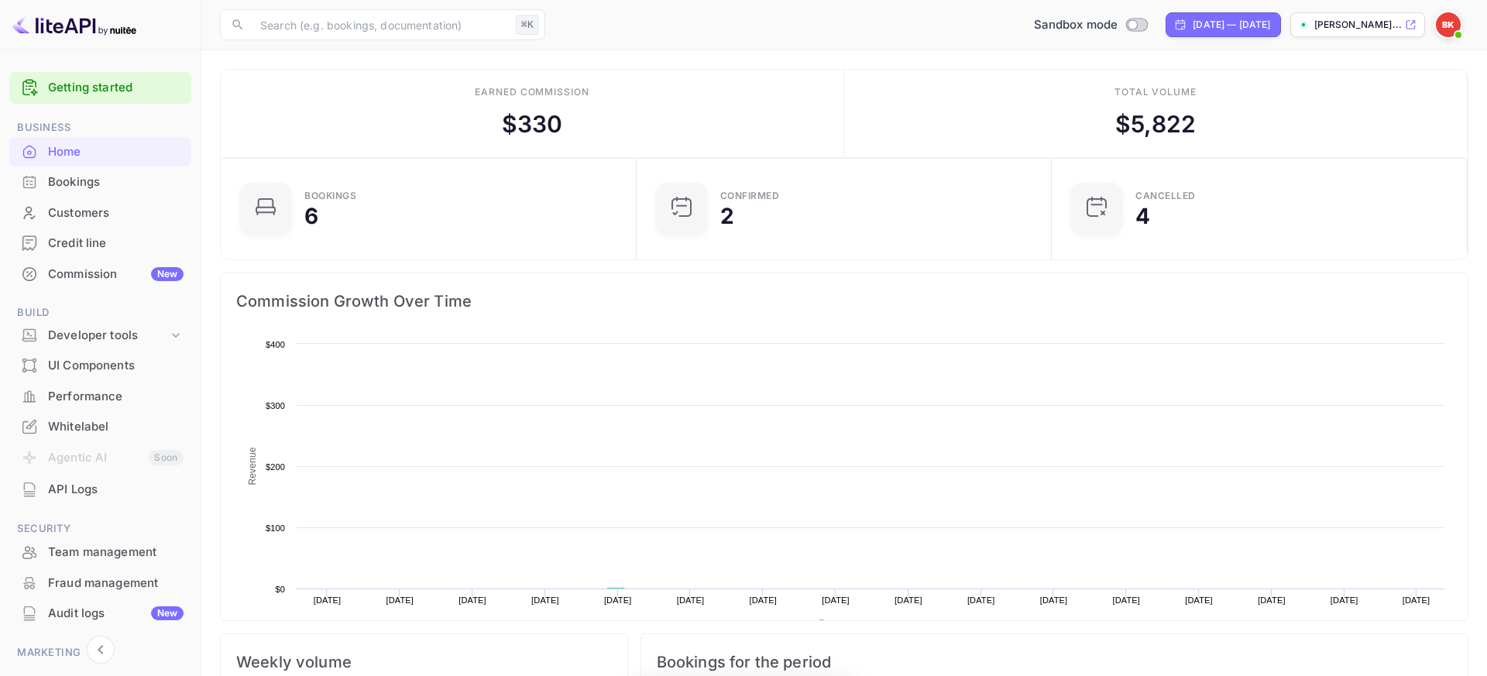 The image size is (1487, 676). What do you see at coordinates (424, 662) in the screenshot?
I see `span: Weekly volume` at bounding box center [424, 662].